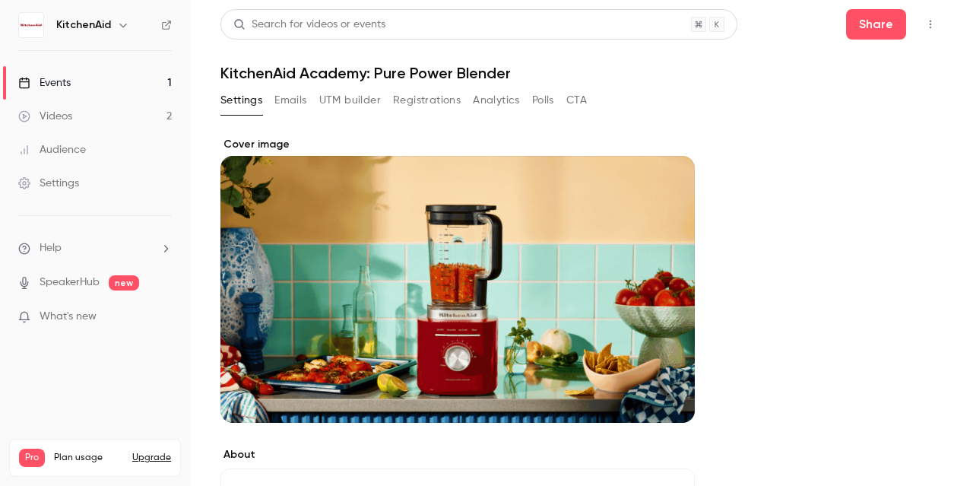  Describe the element at coordinates (576, 100) in the screenshot. I see `button: CTA` at that location.